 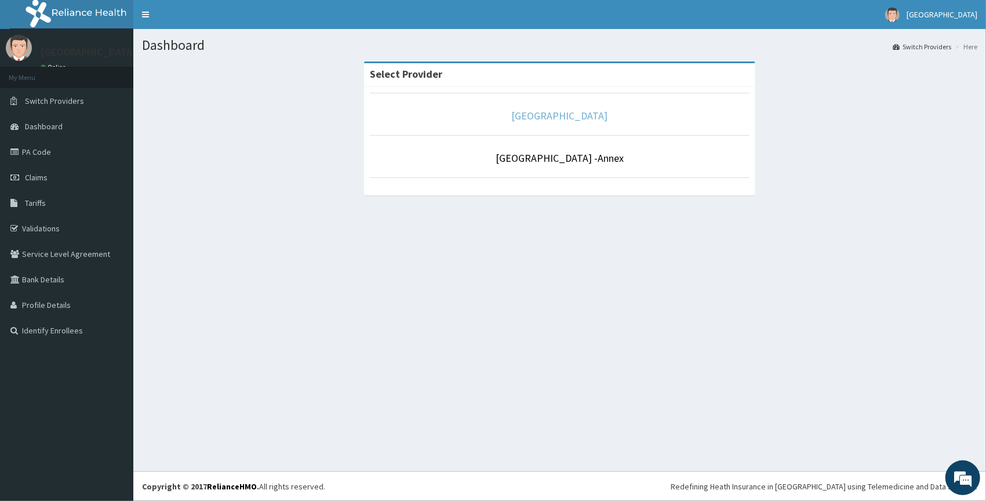 I want to click on footer: All rights reserved., so click(x=559, y=486).